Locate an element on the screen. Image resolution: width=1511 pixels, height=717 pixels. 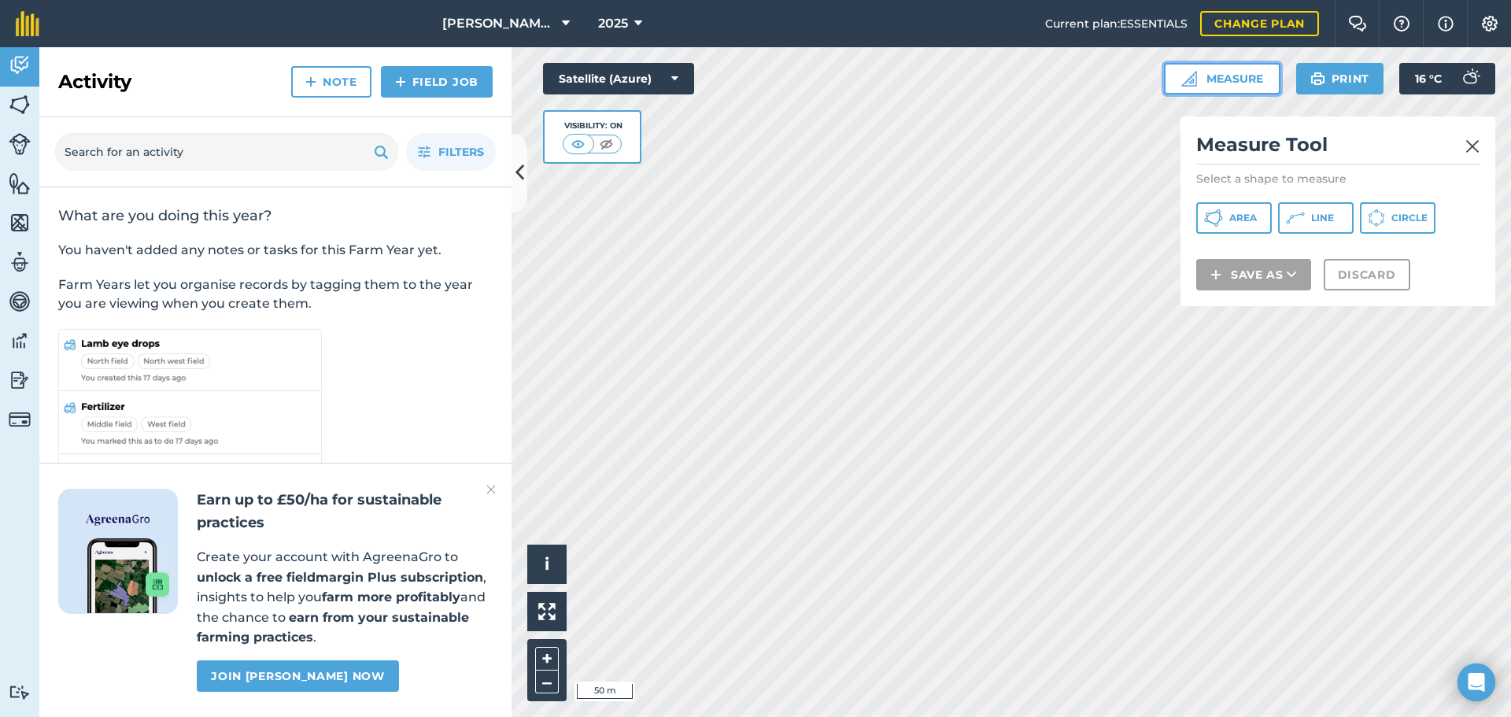
span: Line is located at coordinates (1322, 218).